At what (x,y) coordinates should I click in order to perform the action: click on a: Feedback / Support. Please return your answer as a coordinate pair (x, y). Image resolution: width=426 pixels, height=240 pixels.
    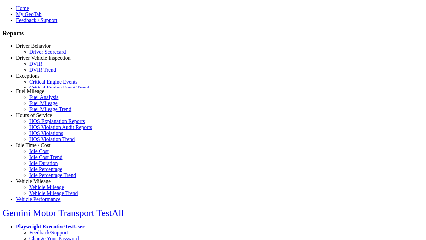
    Looking at the image, I should click on (37, 20).